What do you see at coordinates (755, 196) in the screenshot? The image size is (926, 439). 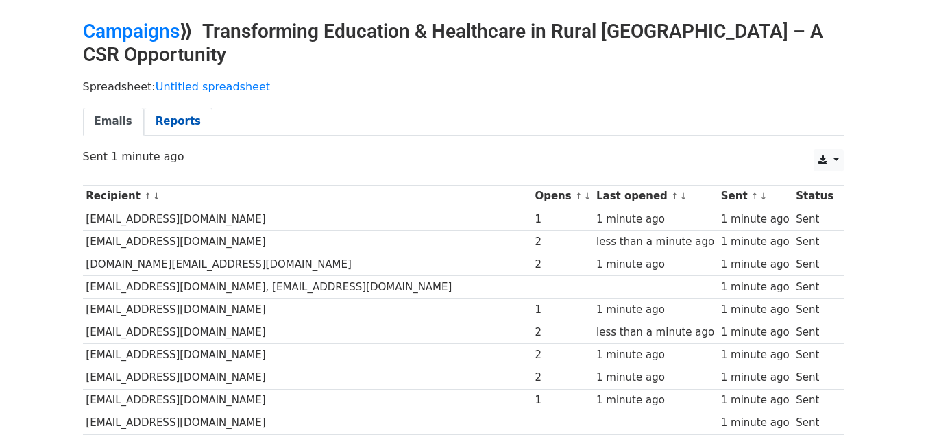 I see `th: Sent` at bounding box center [755, 196].